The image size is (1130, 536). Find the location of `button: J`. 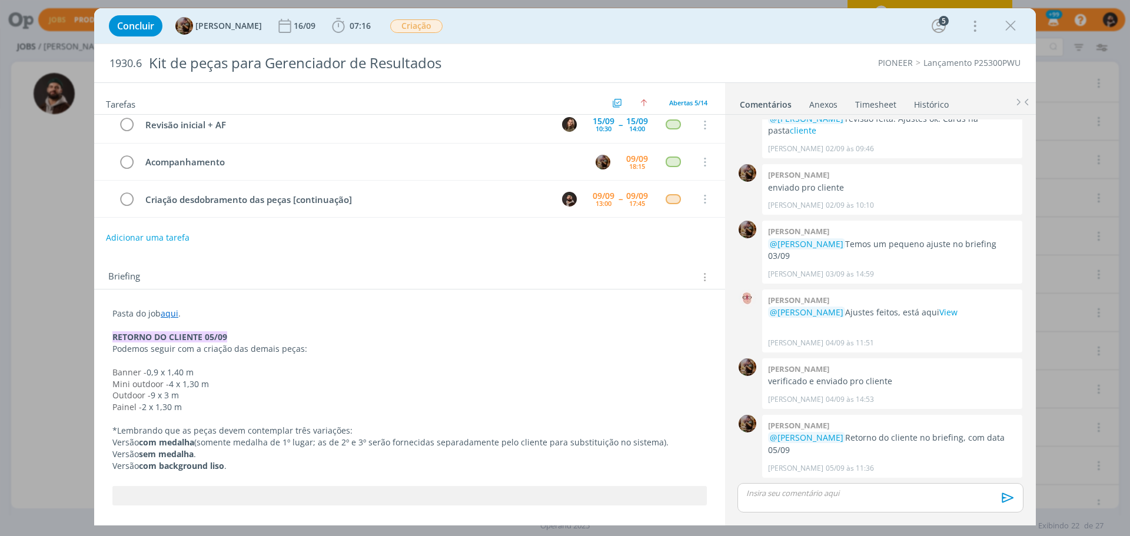

button: J is located at coordinates (569, 125).